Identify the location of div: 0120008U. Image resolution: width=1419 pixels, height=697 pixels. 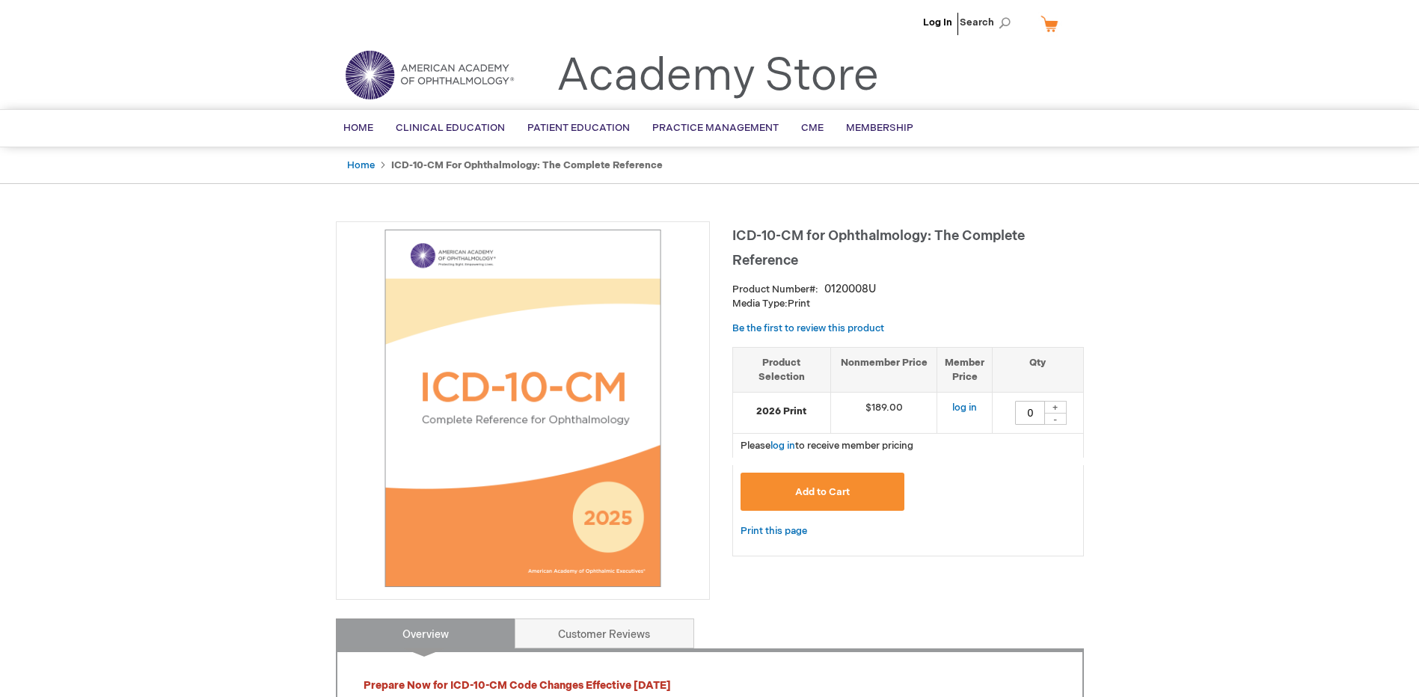
(850, 290).